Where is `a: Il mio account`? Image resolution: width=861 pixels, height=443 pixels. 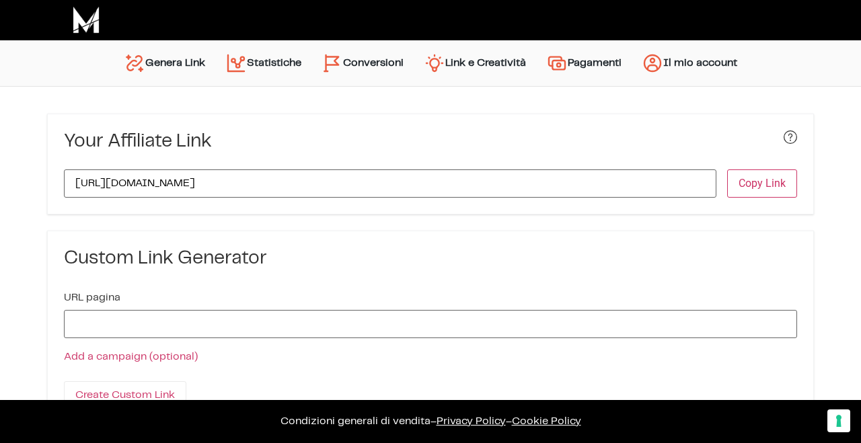
a: Il mio account is located at coordinates (689, 63).